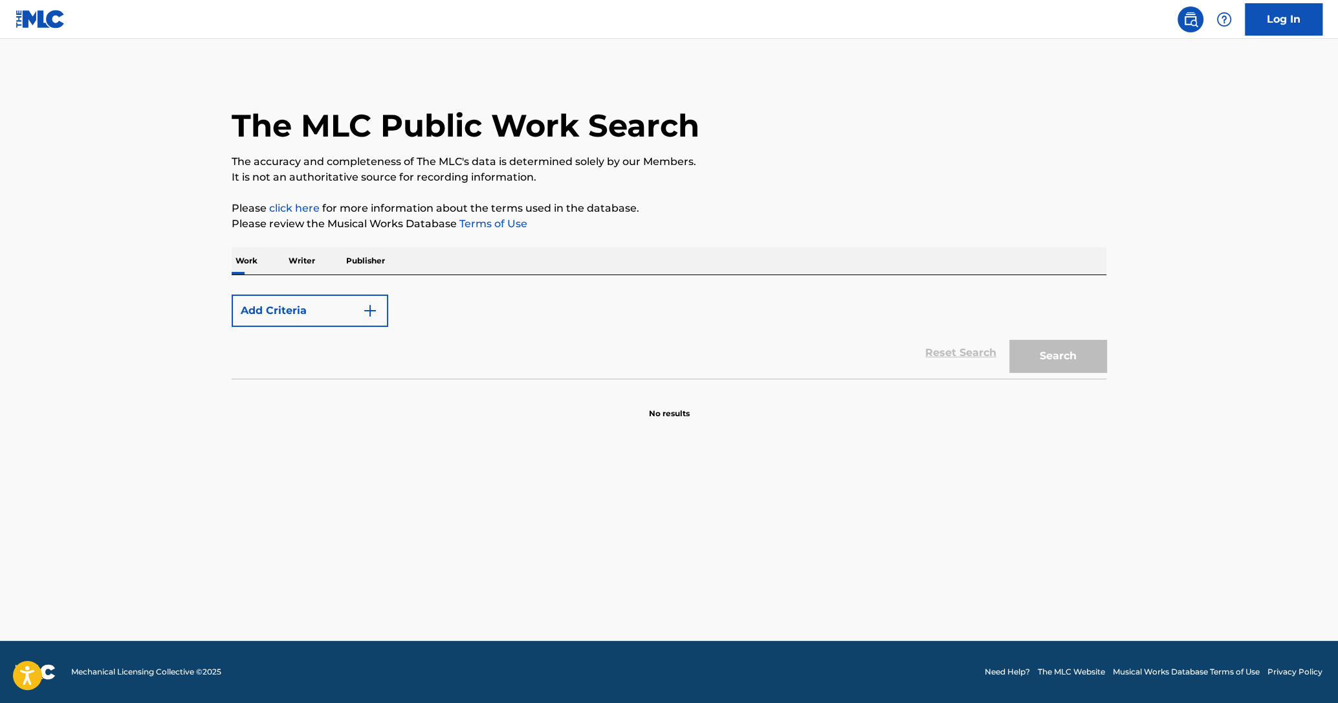  I want to click on p: Publisher, so click(365, 261).